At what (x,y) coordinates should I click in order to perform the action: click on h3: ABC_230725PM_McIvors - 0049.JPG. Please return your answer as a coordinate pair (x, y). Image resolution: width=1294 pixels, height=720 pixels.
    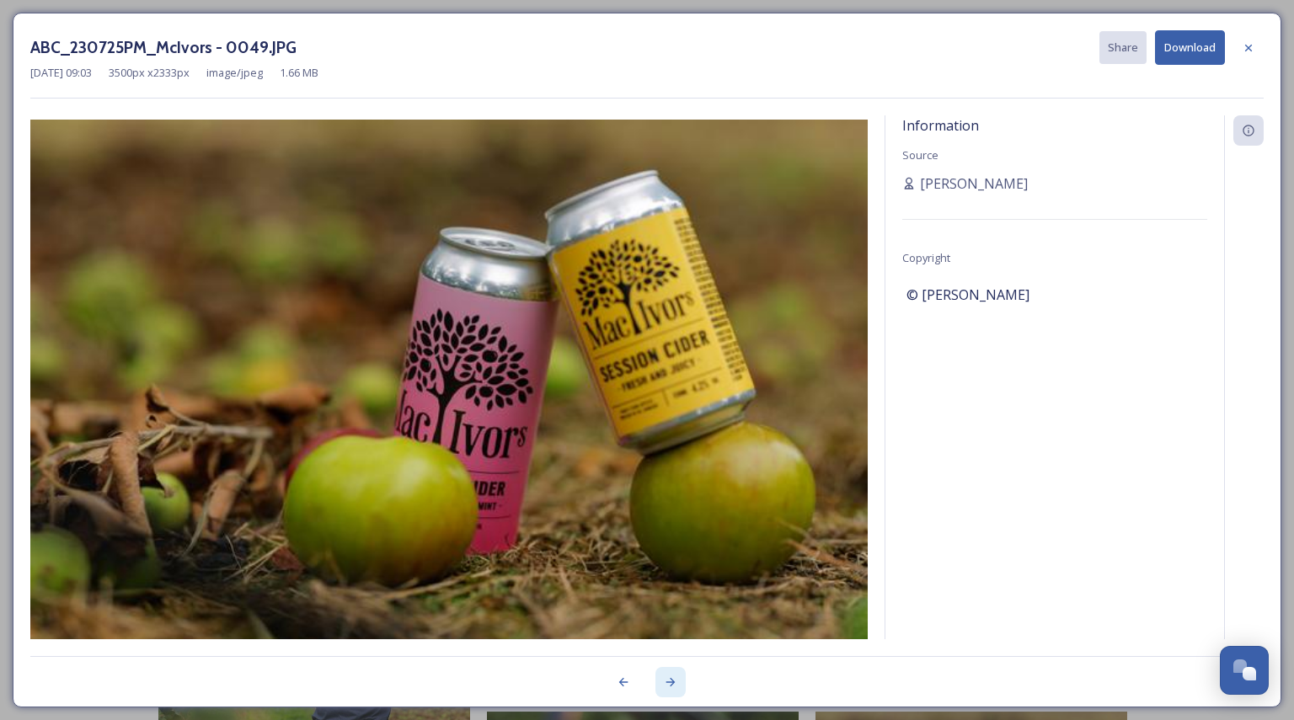
    Looking at the image, I should click on (163, 47).